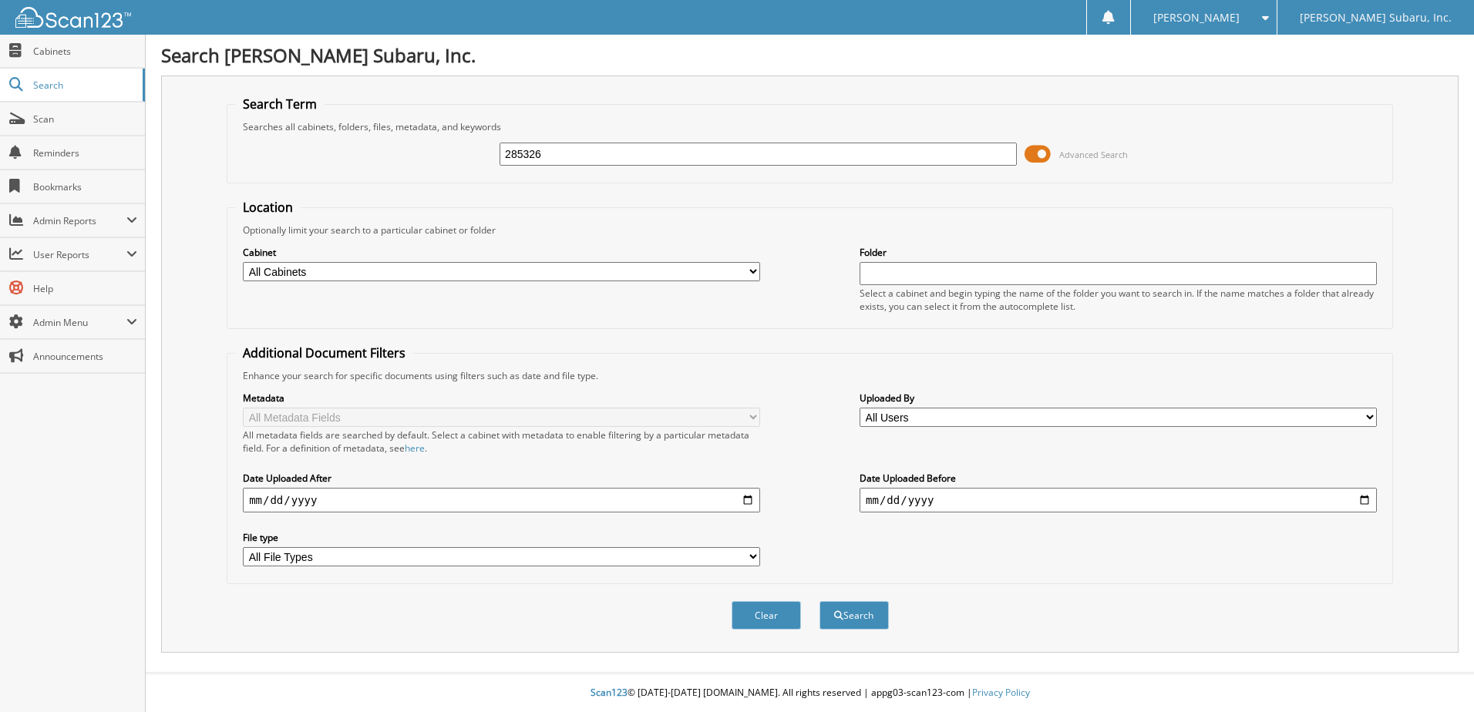  Describe the element at coordinates (501, 537) in the screenshot. I see `label: File type` at that location.